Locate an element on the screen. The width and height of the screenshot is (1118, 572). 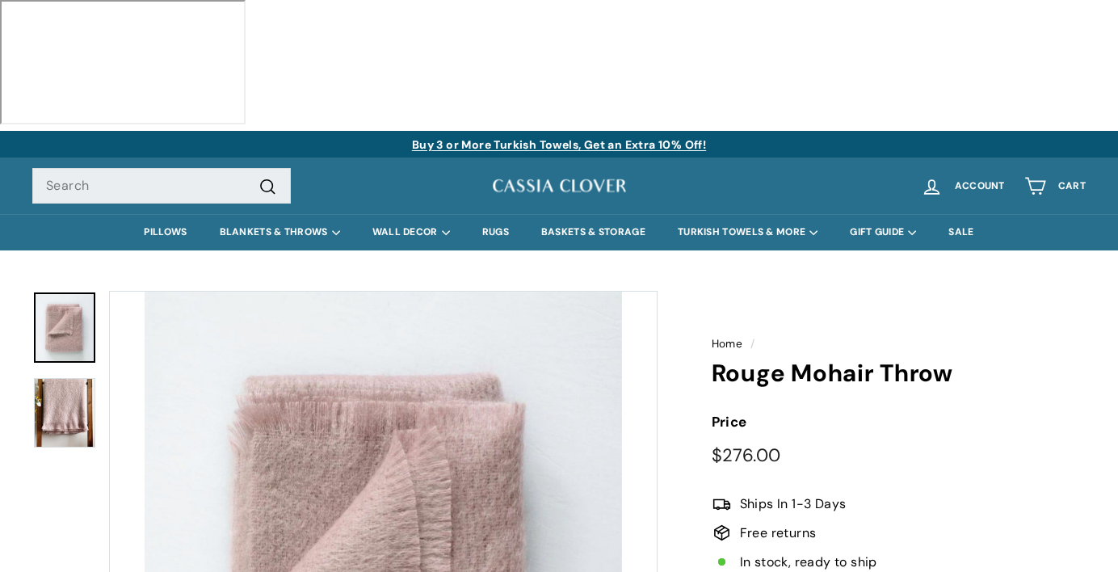
a: SALE is located at coordinates (961, 232).